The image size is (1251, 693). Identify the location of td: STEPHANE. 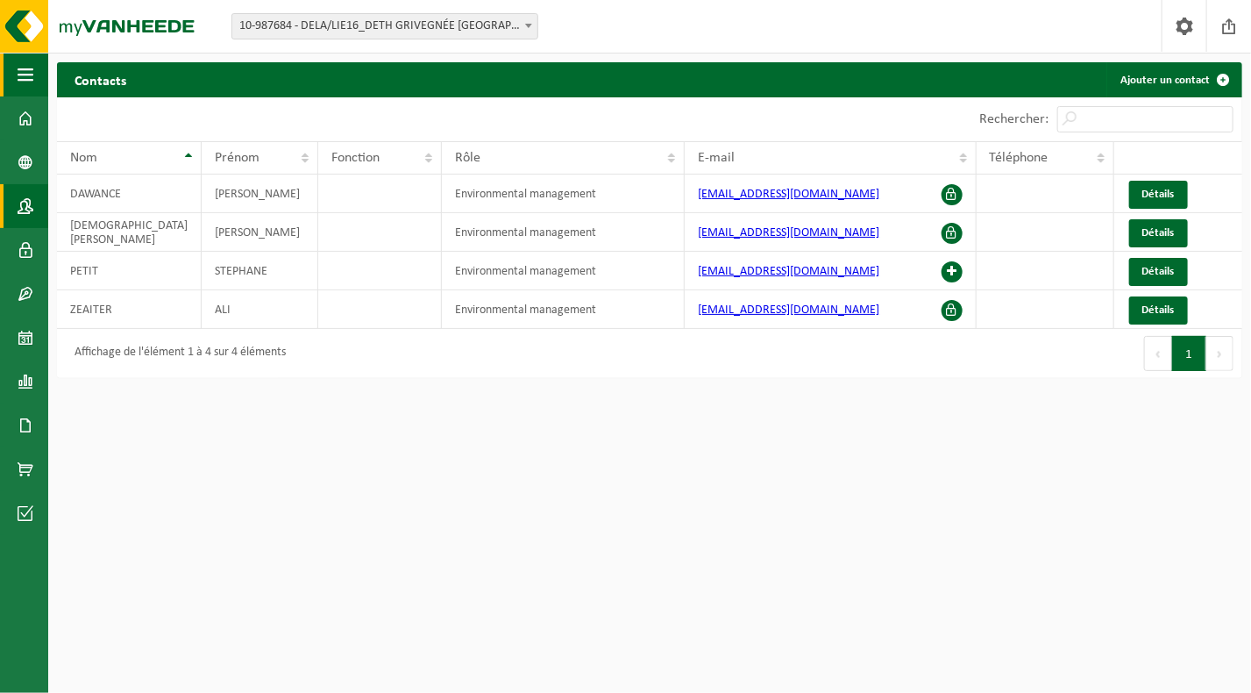
(260, 271).